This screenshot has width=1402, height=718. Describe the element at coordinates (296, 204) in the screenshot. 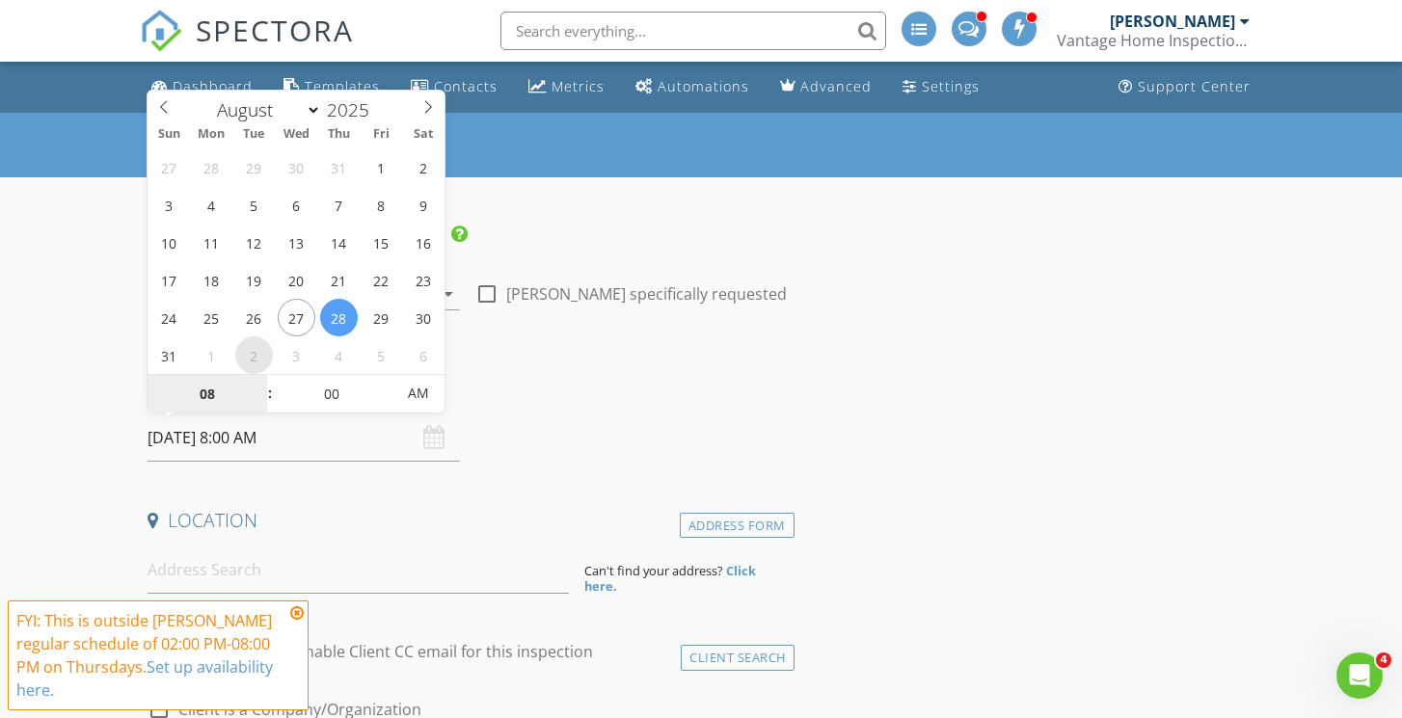

I see `span: August 6, 2025` at that location.